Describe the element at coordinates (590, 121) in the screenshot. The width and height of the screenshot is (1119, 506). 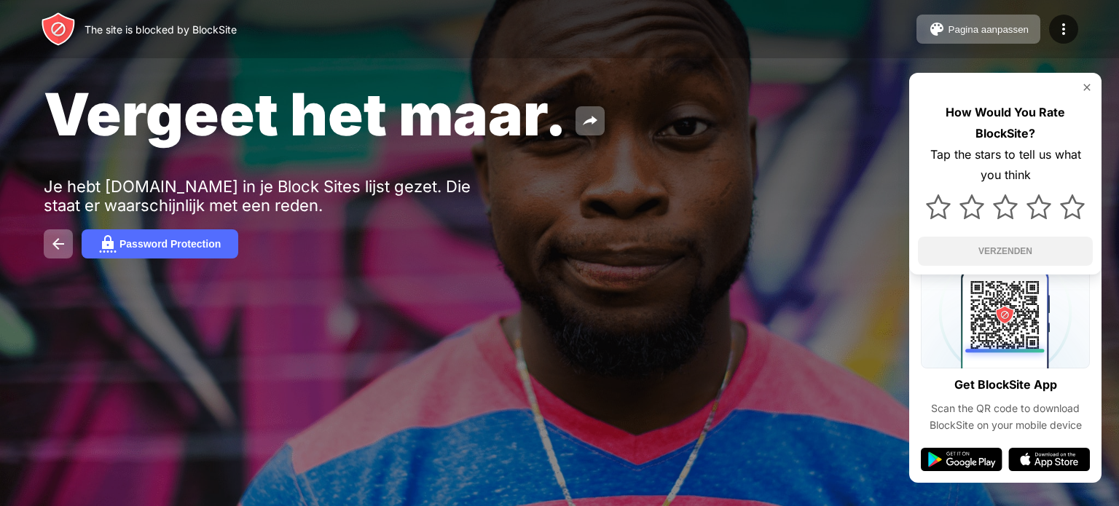
I see `img: share.svg` at that location.